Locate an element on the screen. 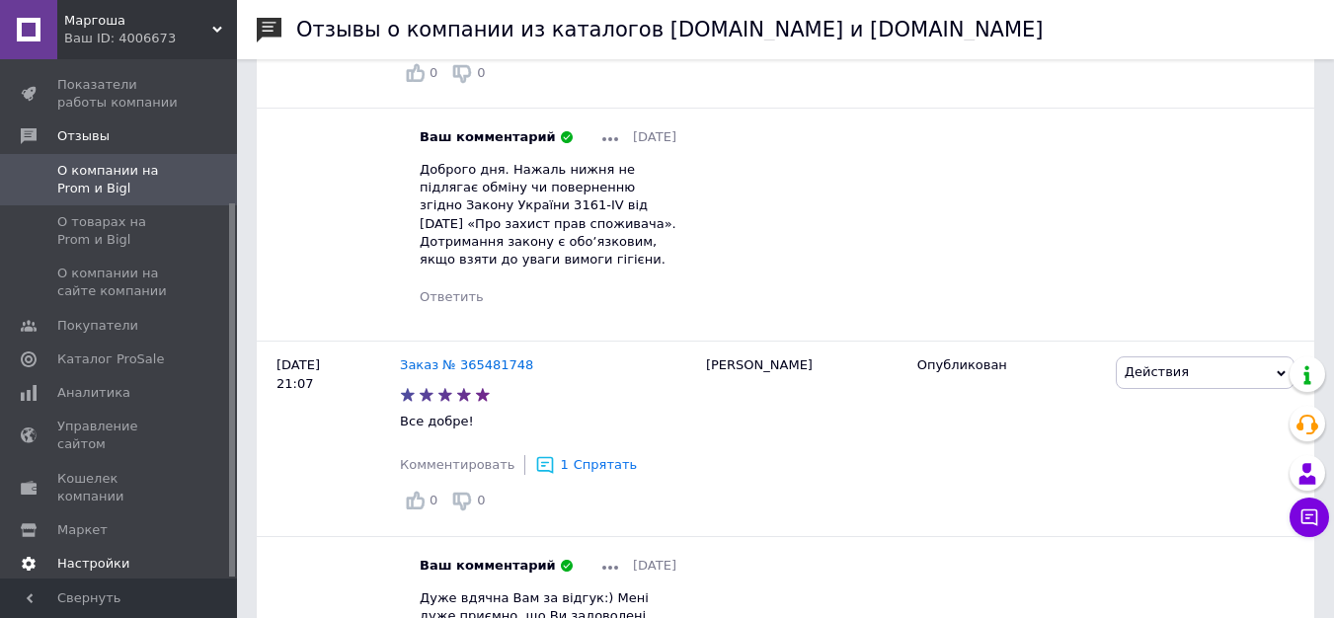 This screenshot has height=618, width=1334. span: Маргоша is located at coordinates (138, 21).